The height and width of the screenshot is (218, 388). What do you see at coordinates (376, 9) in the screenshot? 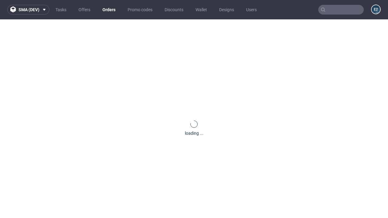
I see `figcaption: e2` at bounding box center [376, 9].